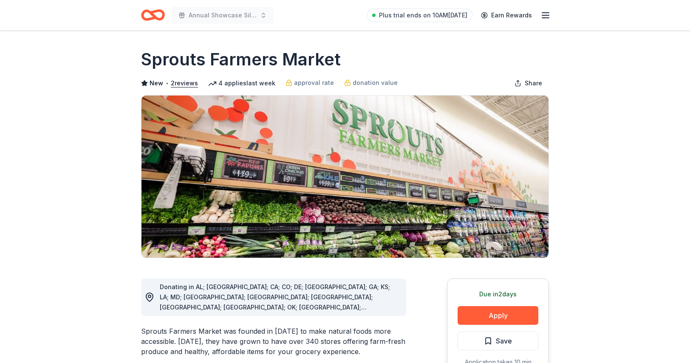 The height and width of the screenshot is (363, 690). I want to click on span: donation value, so click(375, 83).